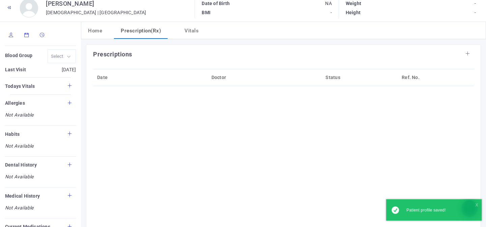 This screenshot has height=227, width=486. Describe the element at coordinates (141, 31) in the screenshot. I see `h5: Prescription(Rx)` at that location.